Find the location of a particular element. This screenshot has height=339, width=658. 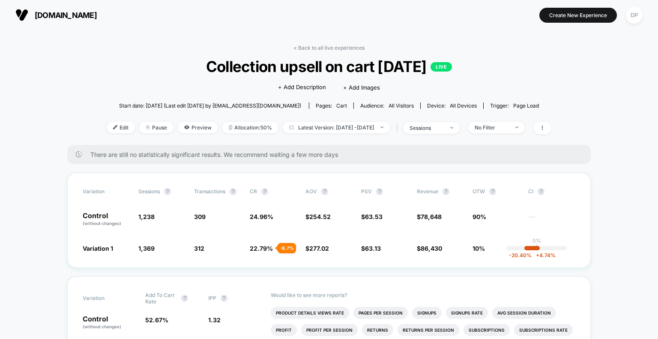

li: Signups is located at coordinates (427, 313).